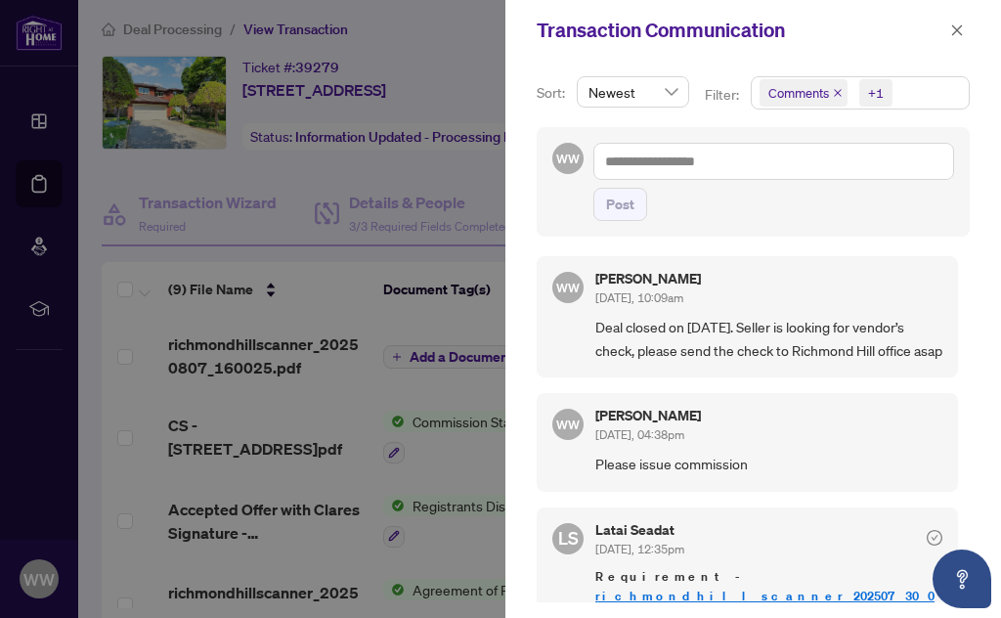 Image resolution: width=1001 pixels, height=618 pixels. I want to click on div: +1, so click(876, 93).